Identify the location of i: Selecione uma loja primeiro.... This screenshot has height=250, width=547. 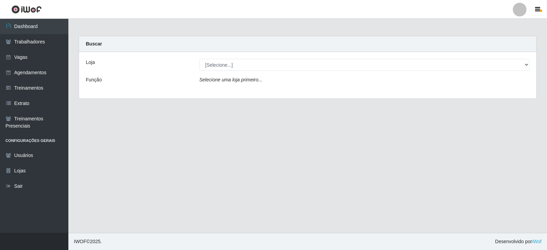
(231, 80).